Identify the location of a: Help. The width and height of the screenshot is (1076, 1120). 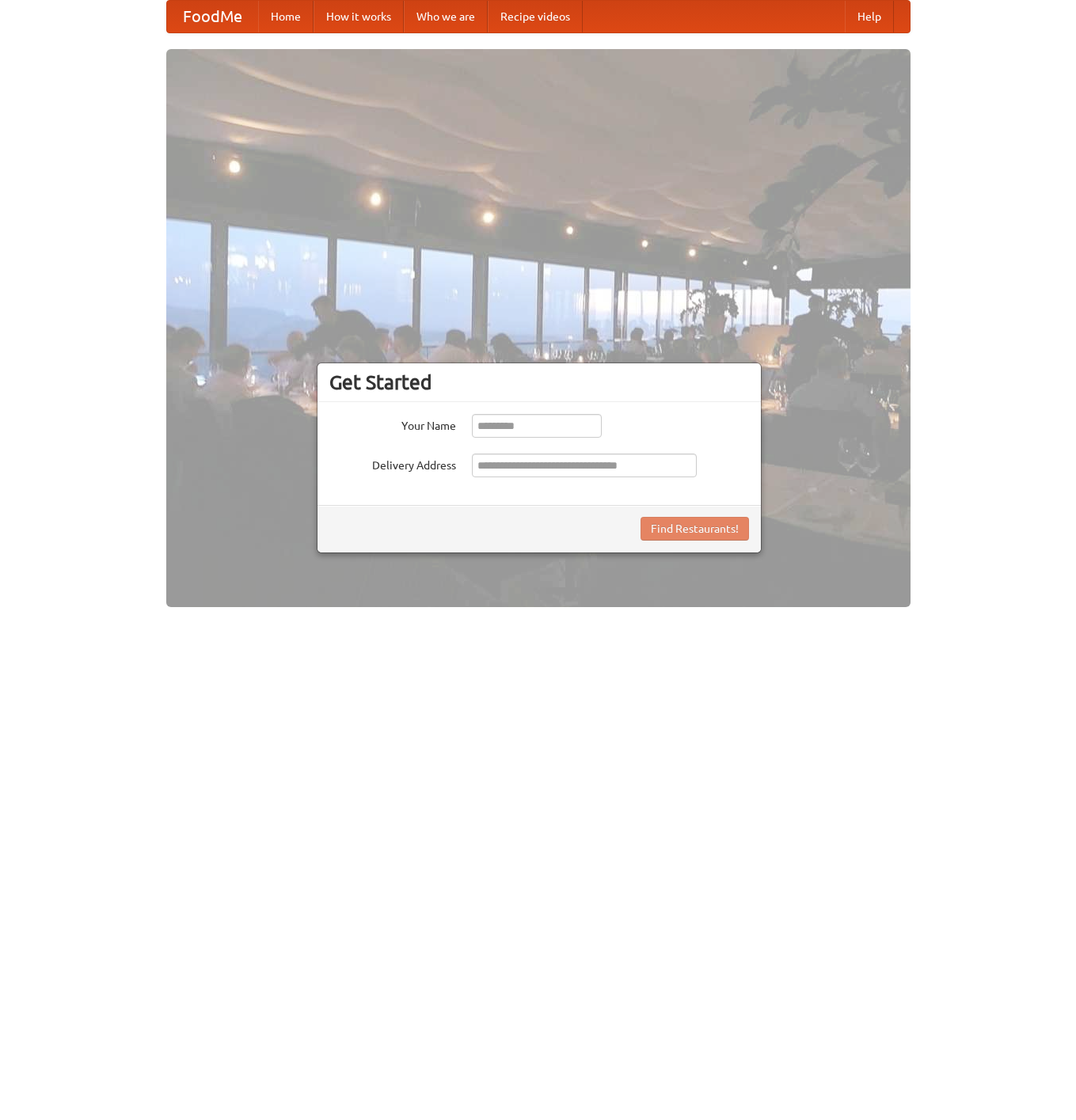
(870, 16).